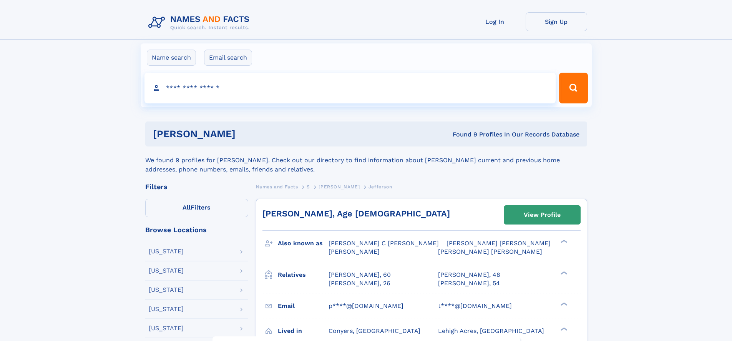 This screenshot has height=341, width=732. What do you see at coordinates (303, 243) in the screenshot?
I see `h3: Also known as` at bounding box center [303, 243].